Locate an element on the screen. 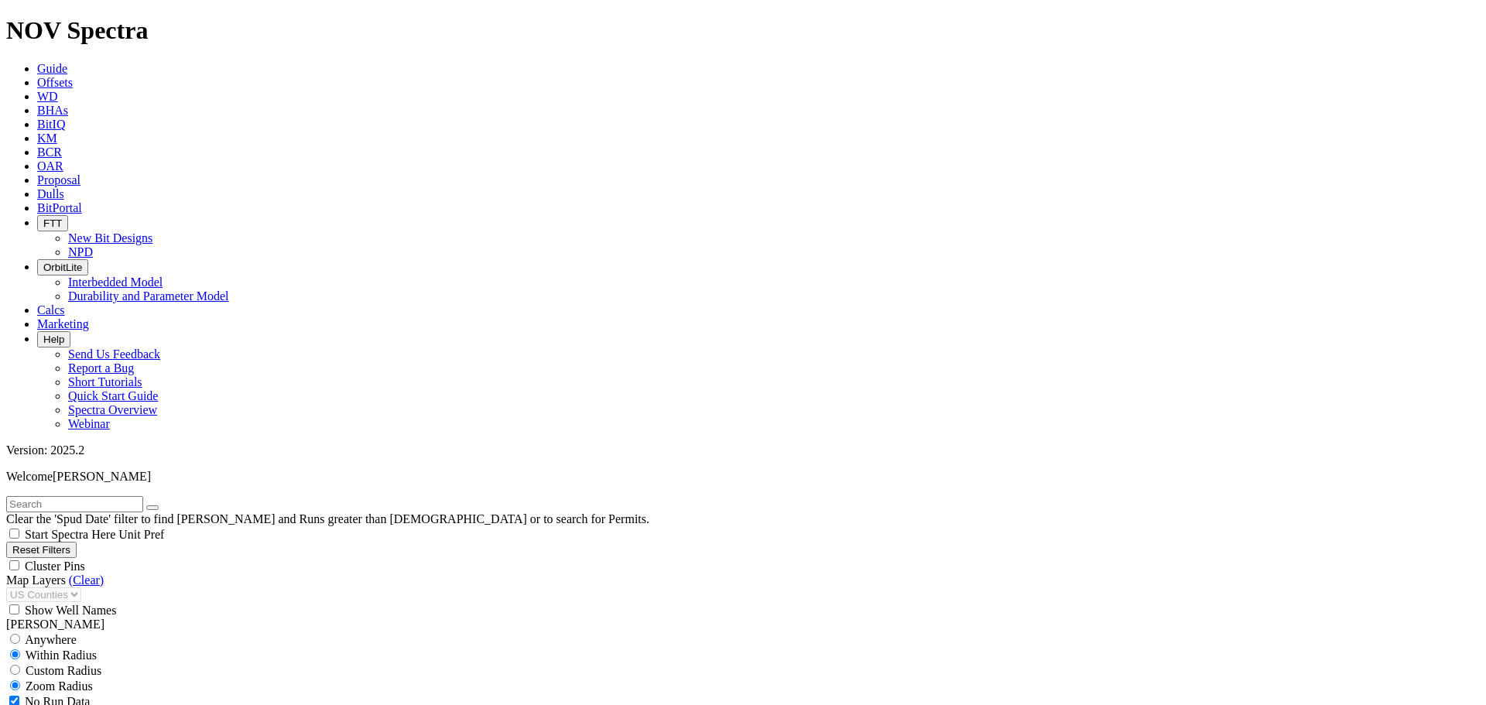 The image size is (1486, 705). button: FTT is located at coordinates (53, 223).